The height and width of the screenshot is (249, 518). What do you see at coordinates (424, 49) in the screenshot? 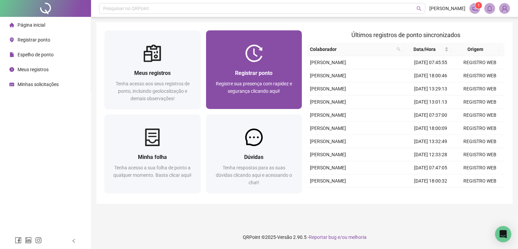
I see `span: Data/Hora` at bounding box center [424, 49].